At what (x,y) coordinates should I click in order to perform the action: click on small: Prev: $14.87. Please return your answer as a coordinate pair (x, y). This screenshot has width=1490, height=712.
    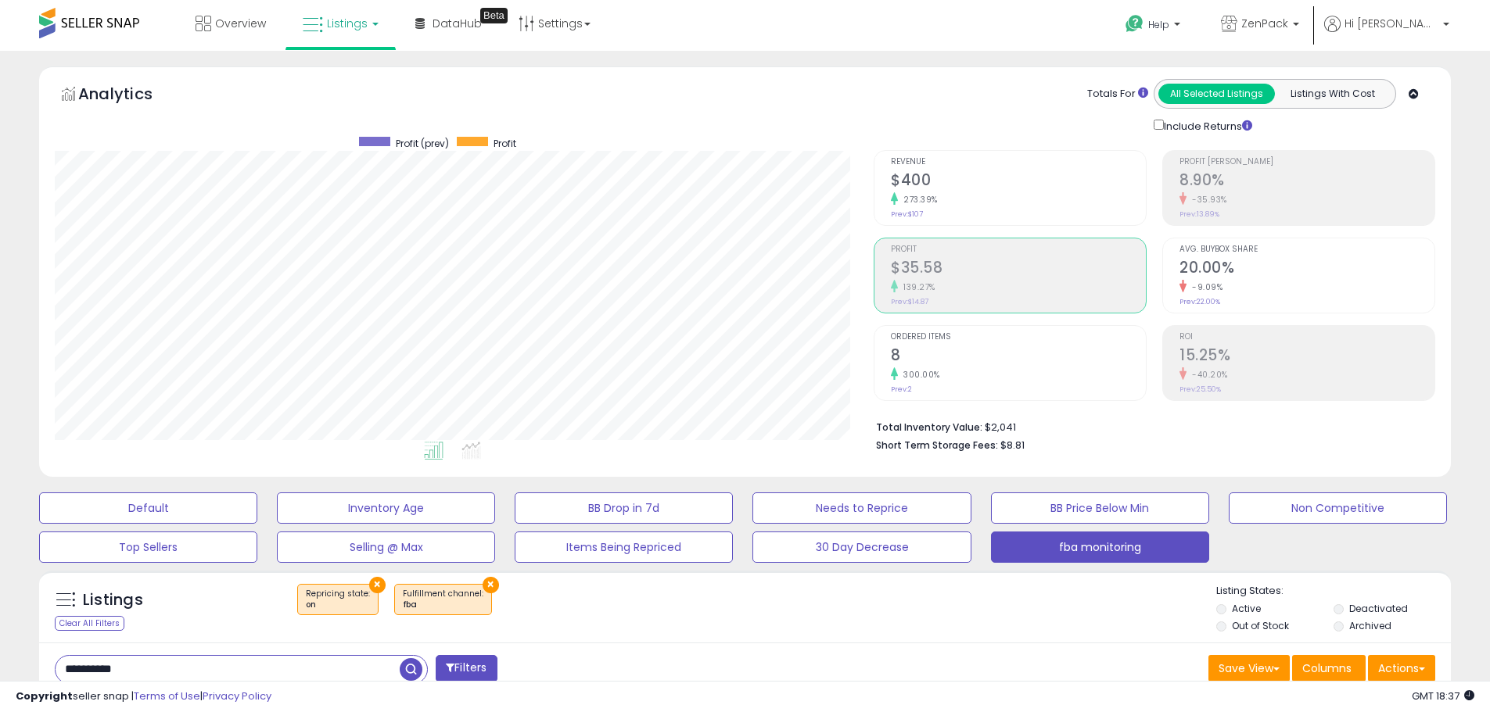
    Looking at the image, I should click on (909, 302).